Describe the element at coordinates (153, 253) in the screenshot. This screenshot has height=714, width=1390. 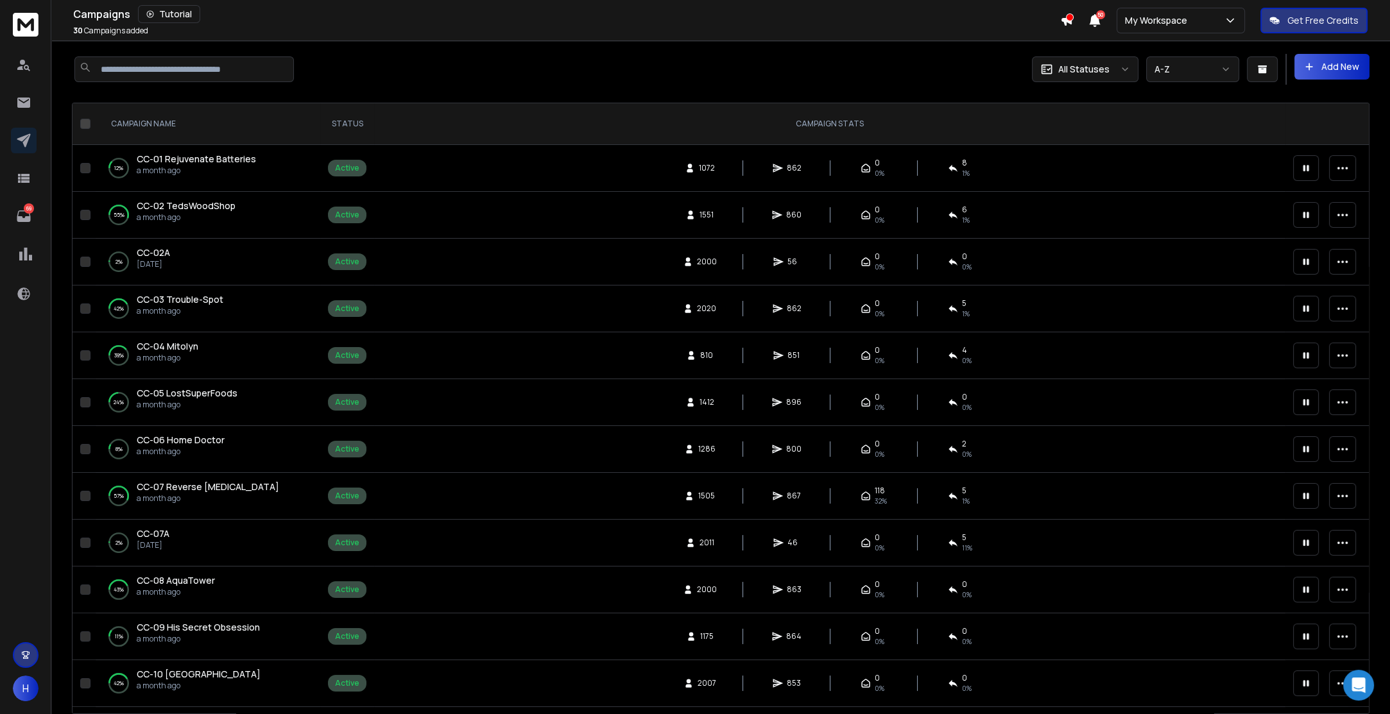
I see `a: CC-02A` at that location.